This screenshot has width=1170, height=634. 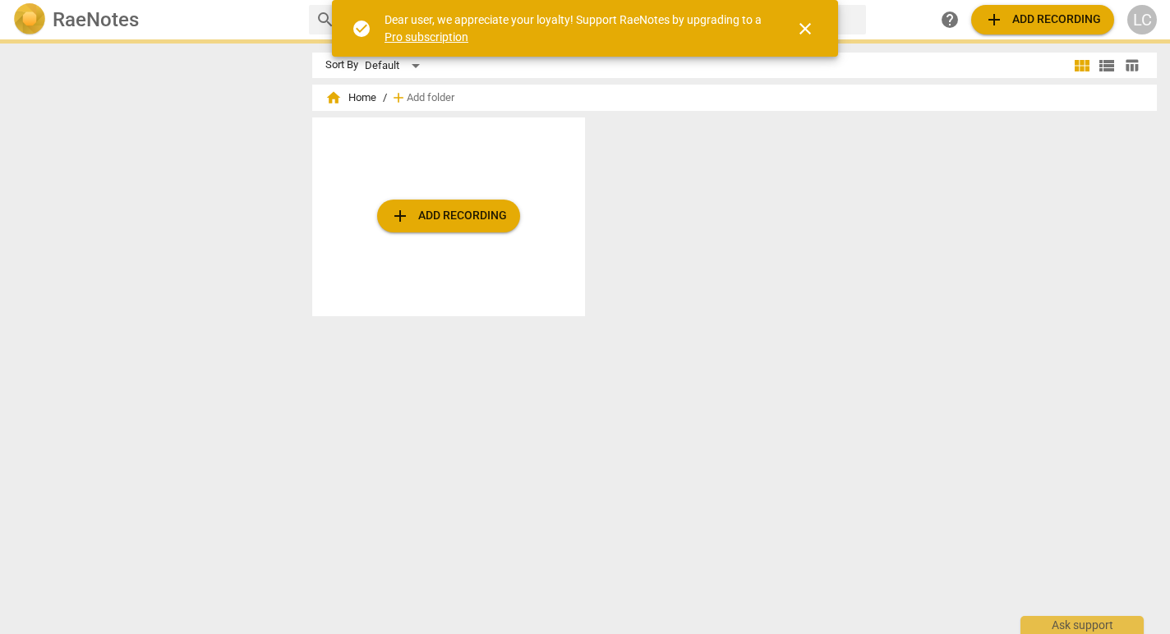 I want to click on span: Home, so click(x=351, y=98).